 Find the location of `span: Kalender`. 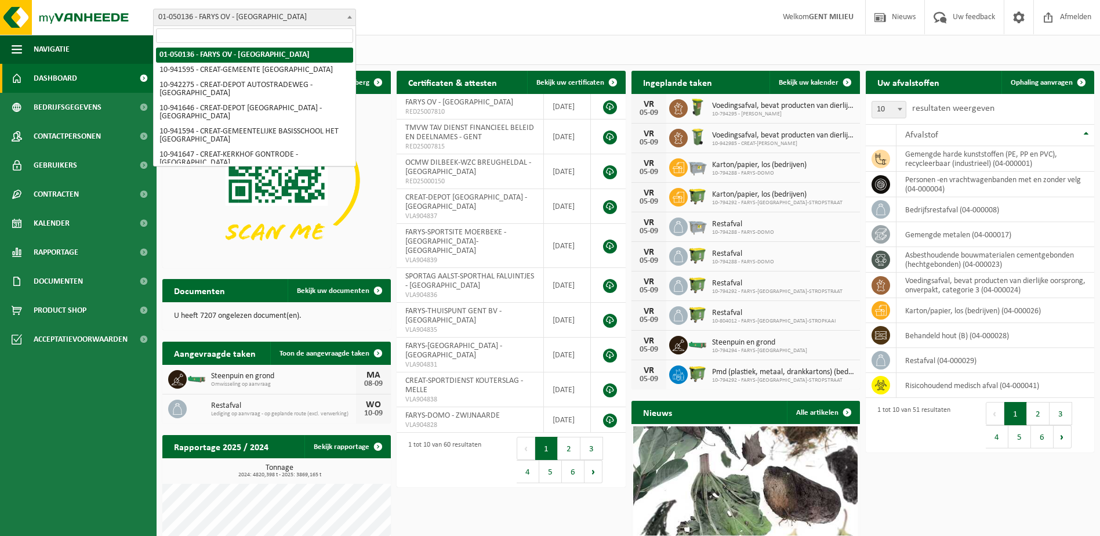

span: Kalender is located at coordinates (52, 223).